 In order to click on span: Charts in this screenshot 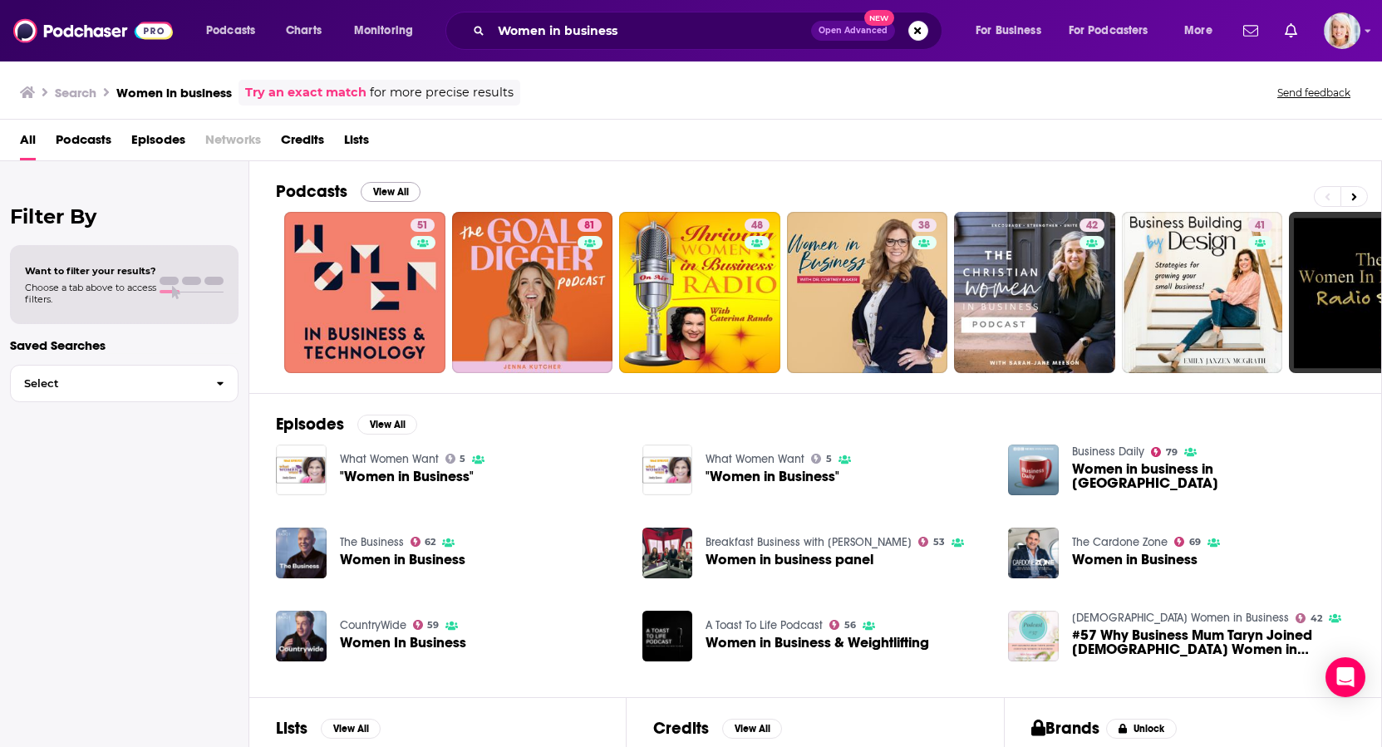, I will do `click(303, 31)`.